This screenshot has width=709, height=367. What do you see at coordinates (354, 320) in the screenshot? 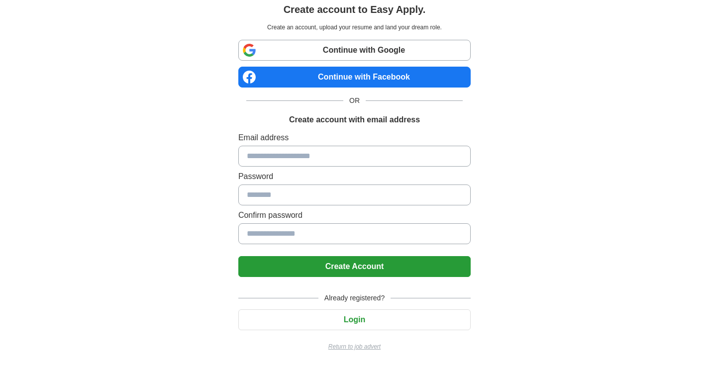
I see `button: Login` at bounding box center [354, 320].